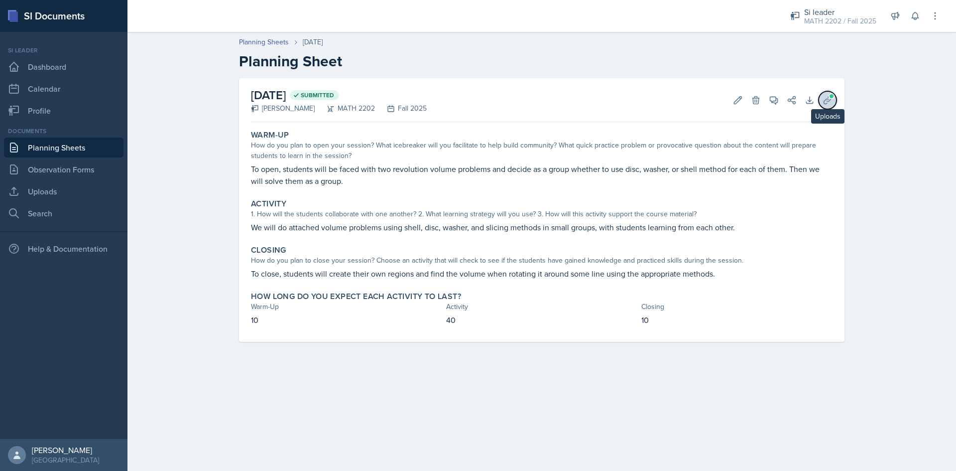  I want to click on div: Closing, so click(737, 306).